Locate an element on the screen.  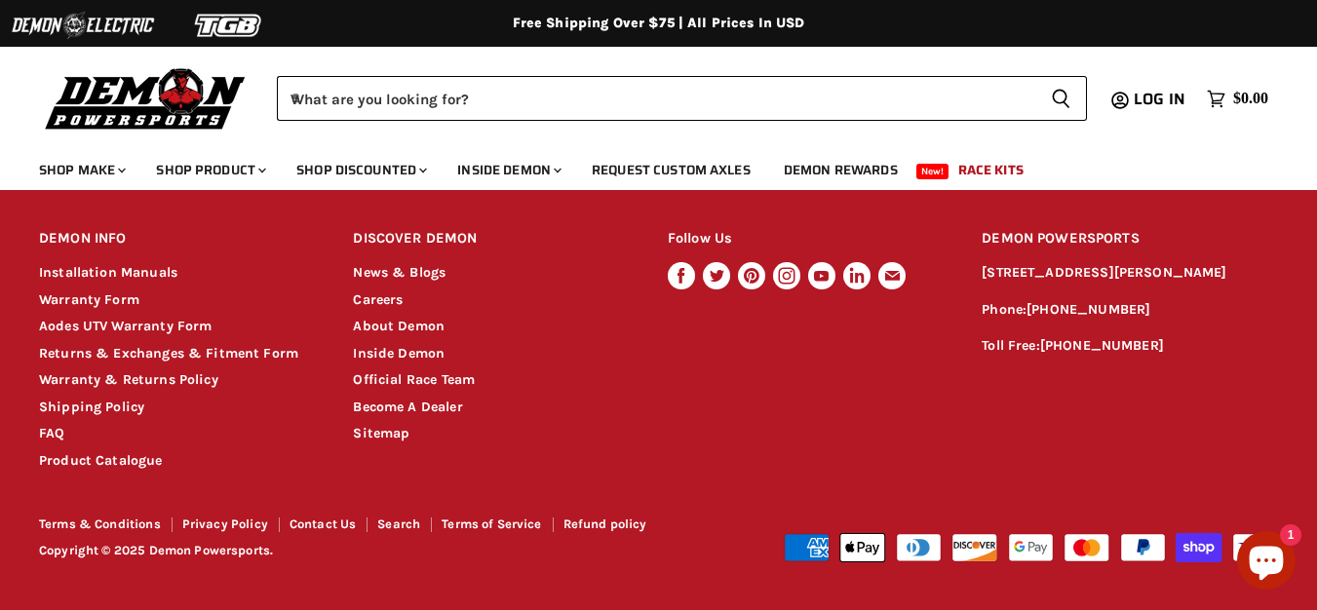
h2: Follow Us is located at coordinates (806, 239).